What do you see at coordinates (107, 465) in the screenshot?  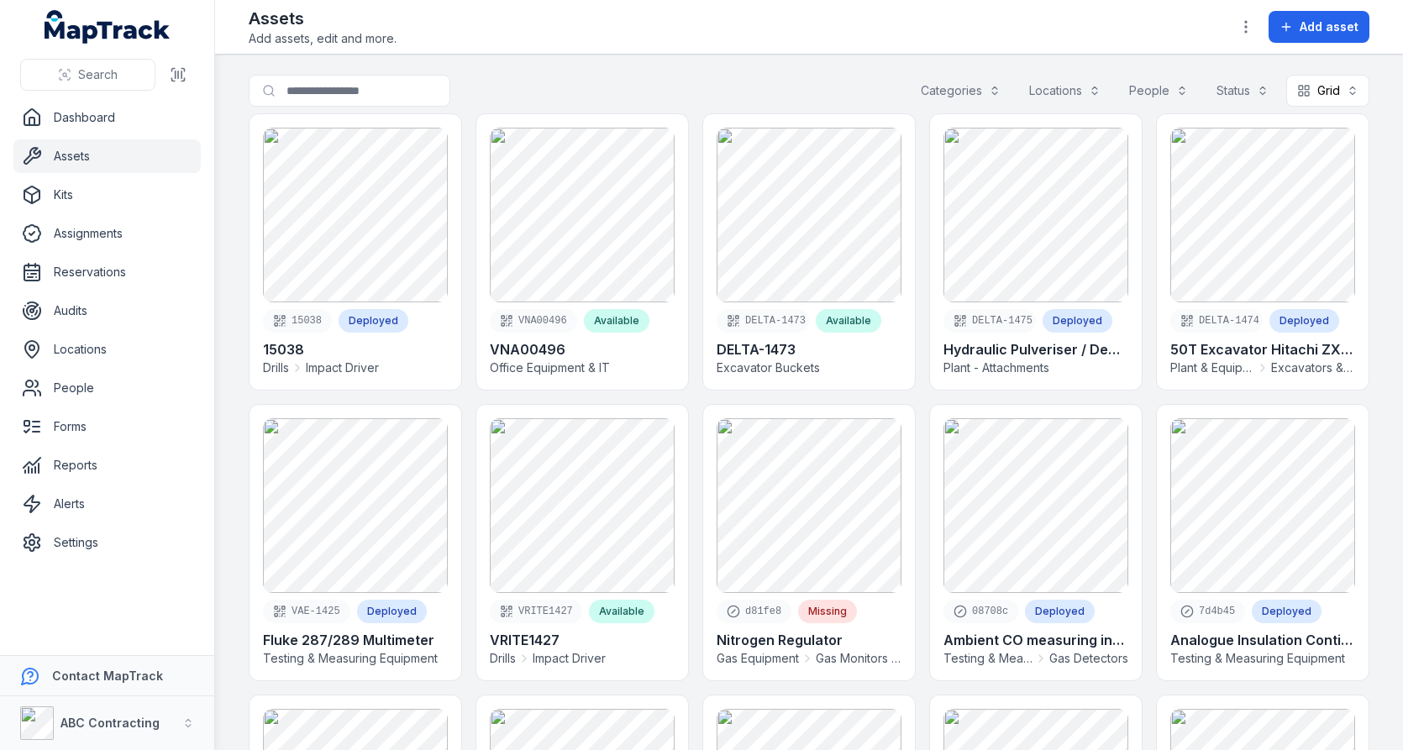 I see `a: Reports` at bounding box center [107, 465].